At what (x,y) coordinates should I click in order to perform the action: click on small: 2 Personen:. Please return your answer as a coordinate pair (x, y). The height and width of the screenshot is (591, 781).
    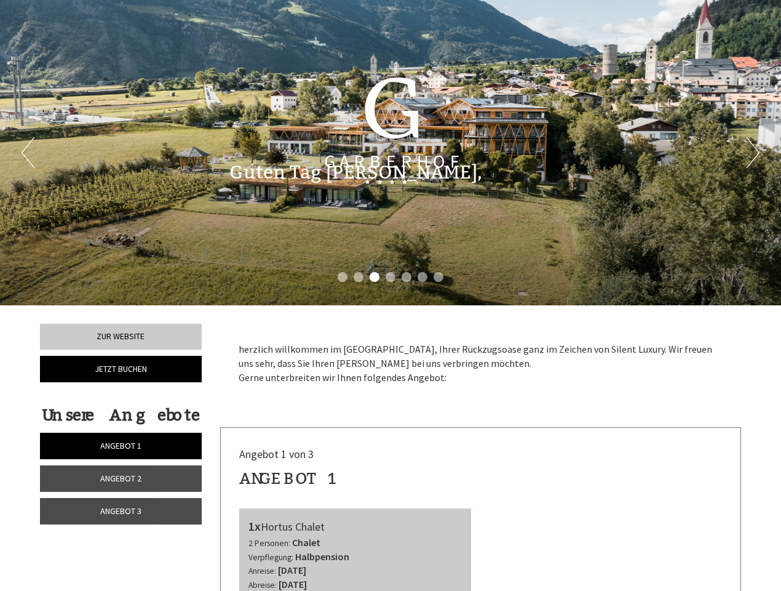
    Looking at the image, I should click on (269, 543).